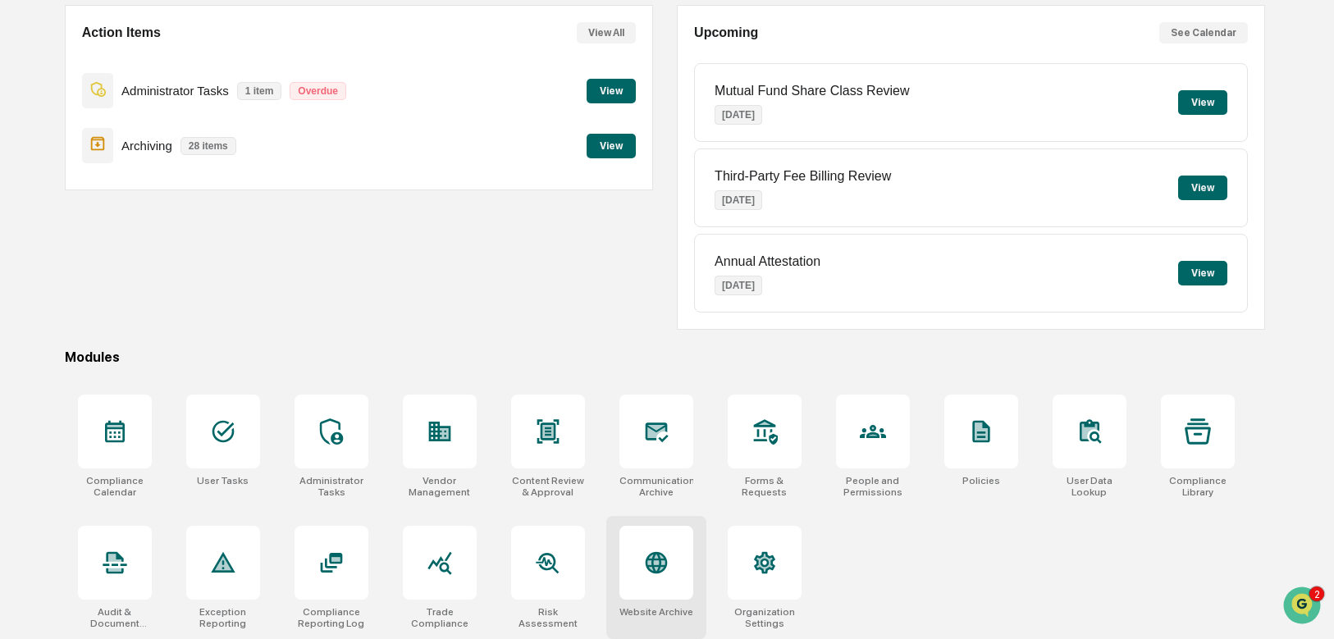 This screenshot has height=639, width=1334. Describe the element at coordinates (873, 487) in the screenshot. I see `div: People and Permissions` at that location.